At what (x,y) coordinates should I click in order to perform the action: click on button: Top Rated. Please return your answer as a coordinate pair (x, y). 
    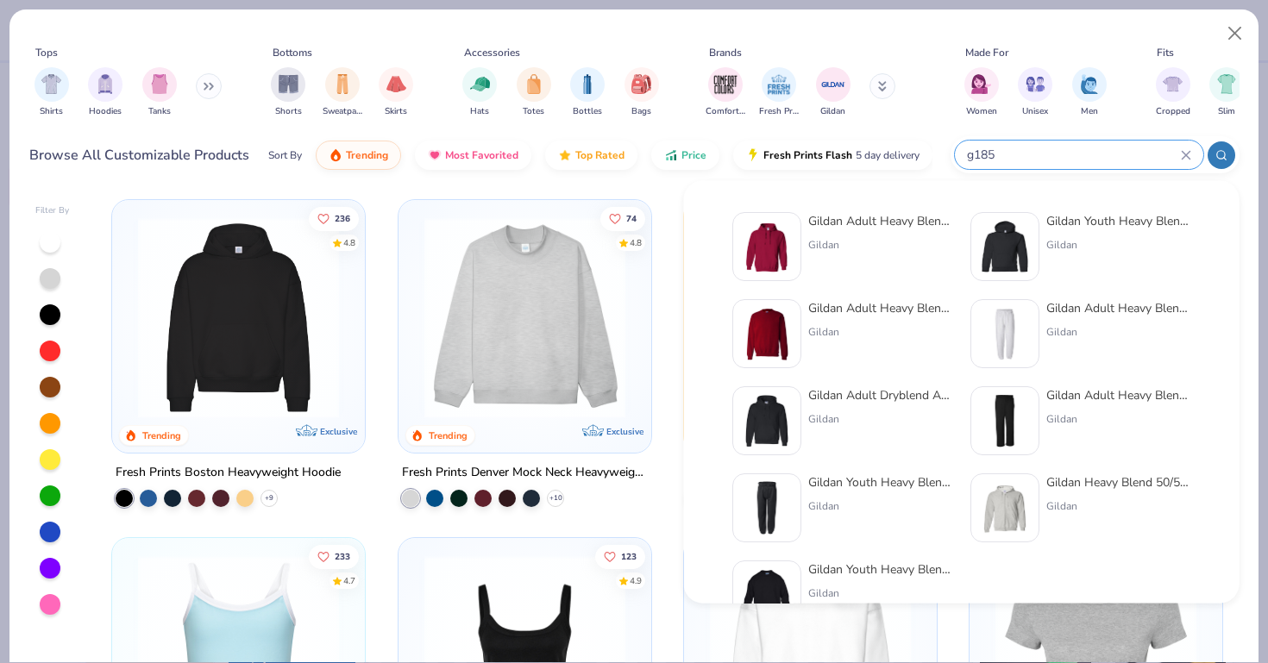
    Looking at the image, I should click on (591, 155).